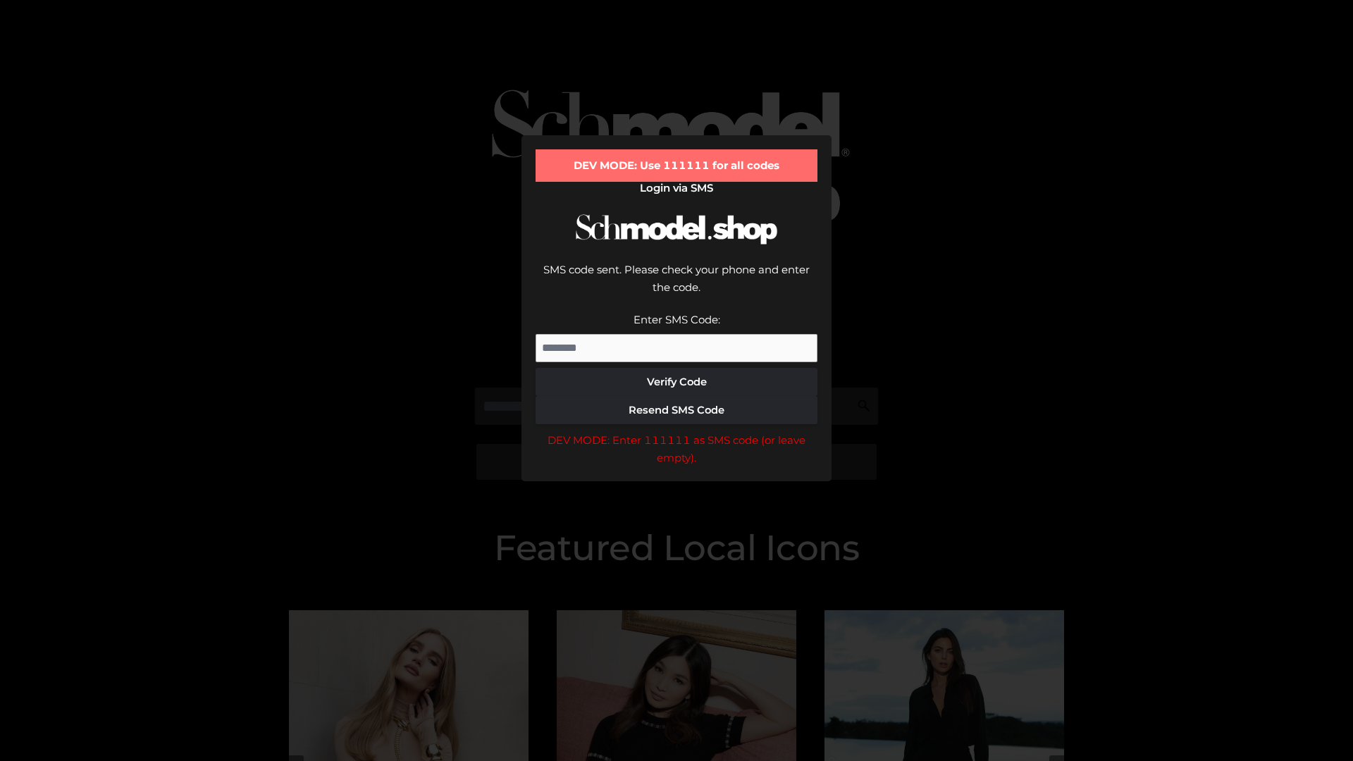 This screenshot has width=1353, height=761. Describe the element at coordinates (676, 229) in the screenshot. I see `img: Schmodel Logo` at that location.